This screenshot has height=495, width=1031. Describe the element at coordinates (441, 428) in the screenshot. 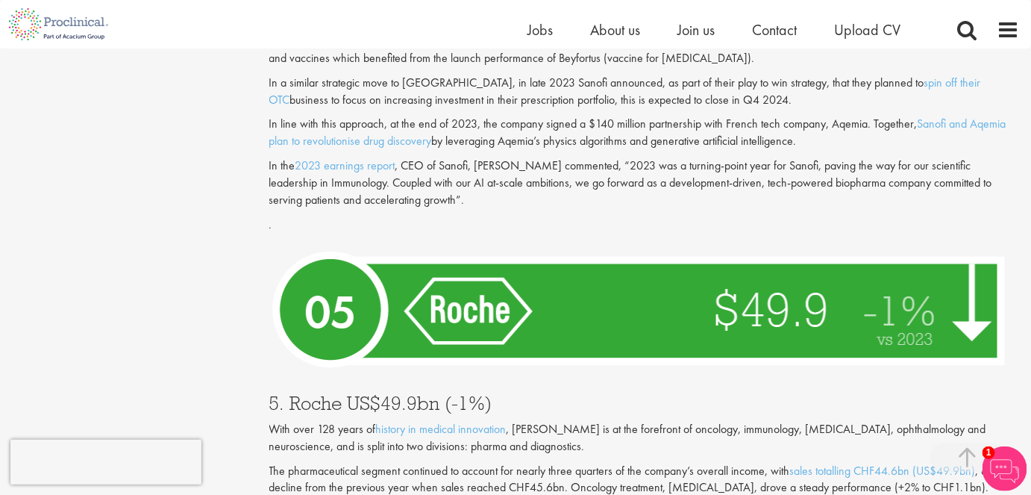

I see `a: history in medical innovation` at that location.